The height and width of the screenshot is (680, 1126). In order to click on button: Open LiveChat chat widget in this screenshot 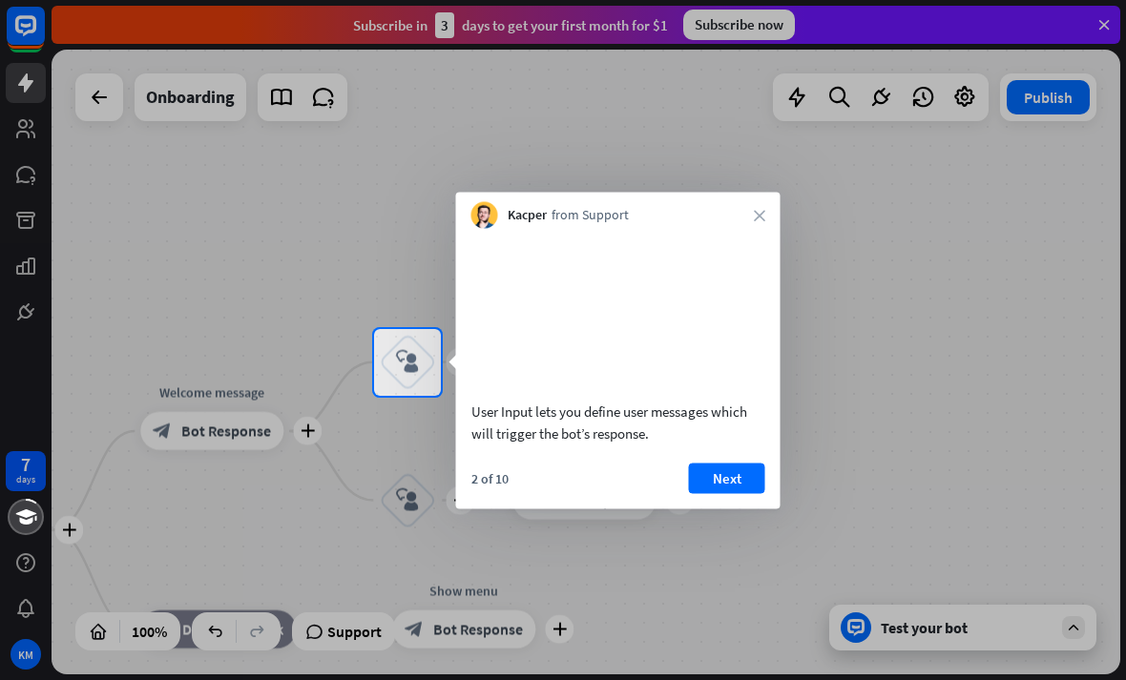, I will do `click(44, 36)`.